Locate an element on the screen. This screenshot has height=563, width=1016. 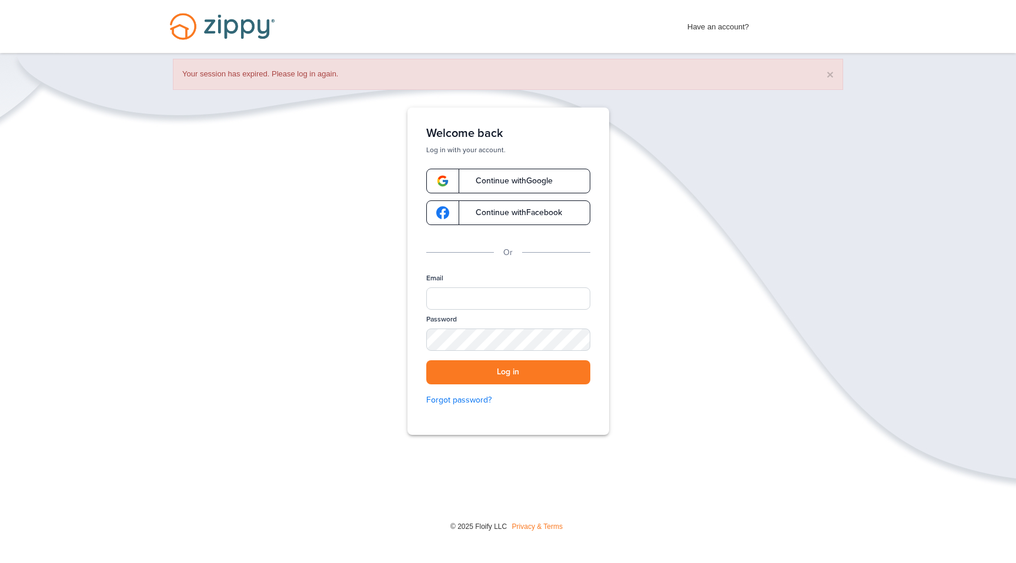
input: Email is located at coordinates (508, 299).